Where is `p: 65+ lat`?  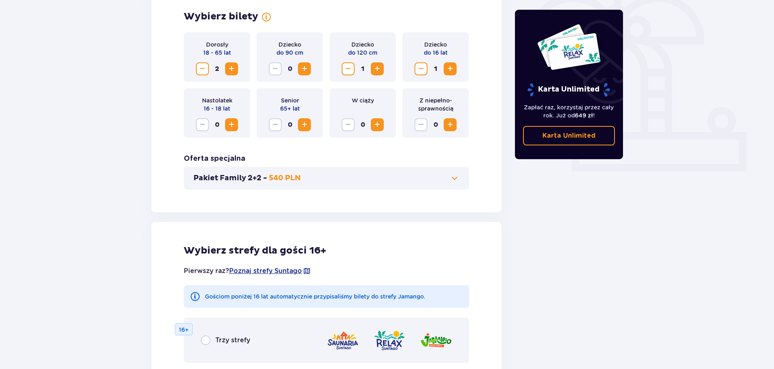
p: 65+ lat is located at coordinates (290, 108).